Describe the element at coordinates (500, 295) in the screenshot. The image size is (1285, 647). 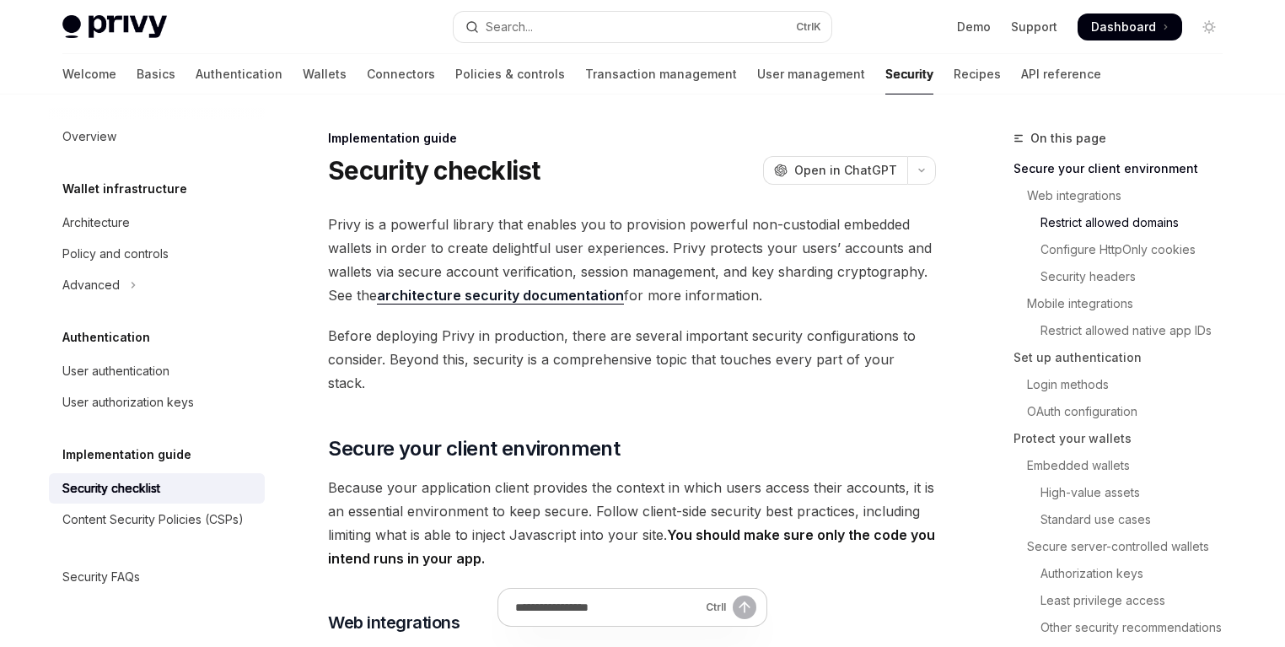
I see `a: architecture security documentation` at that location.